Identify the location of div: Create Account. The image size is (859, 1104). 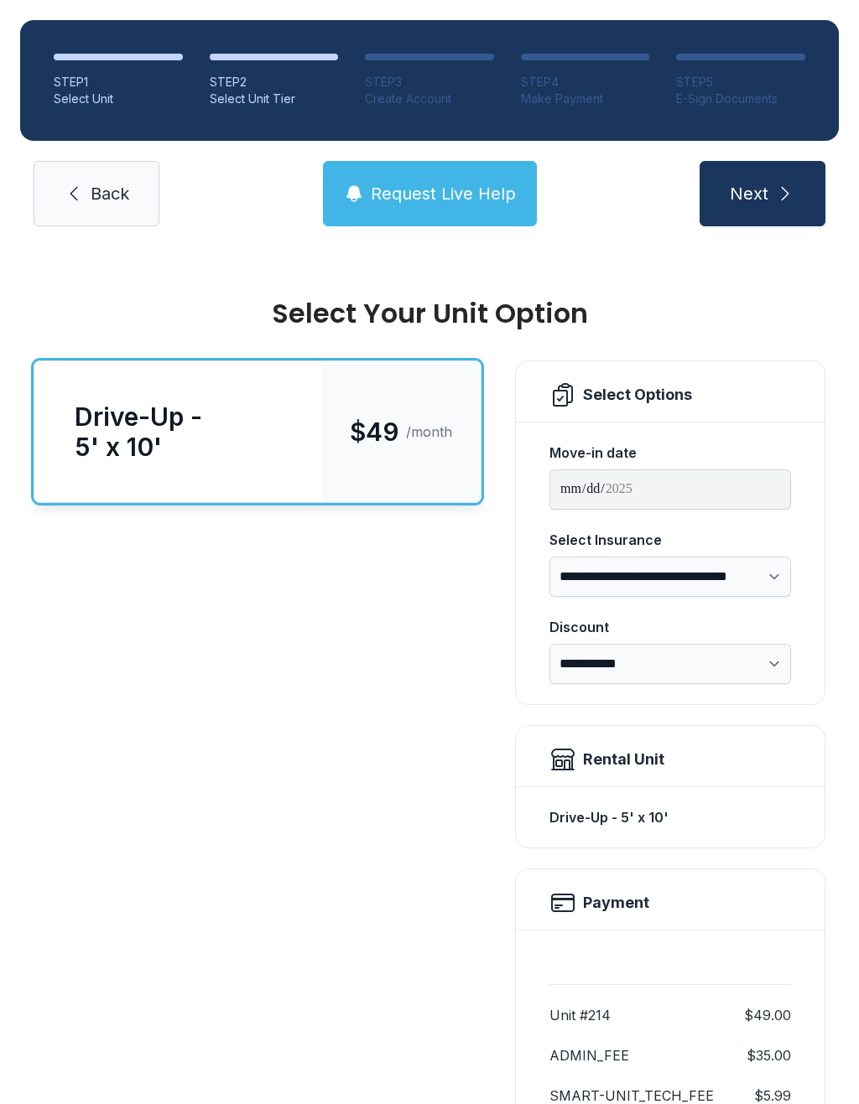
(429, 99).